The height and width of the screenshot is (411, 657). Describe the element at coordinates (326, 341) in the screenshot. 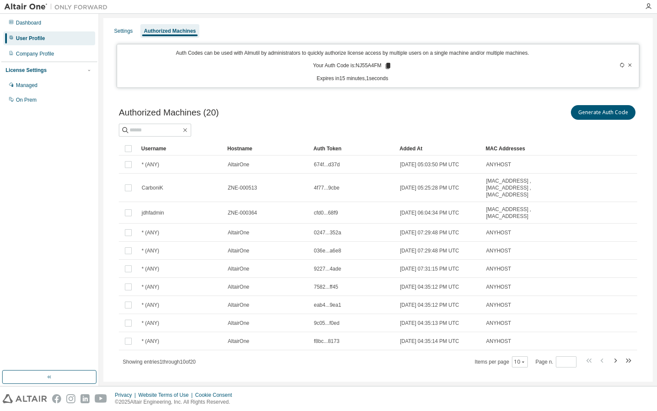

I see `span: f8bc...8173` at that location.